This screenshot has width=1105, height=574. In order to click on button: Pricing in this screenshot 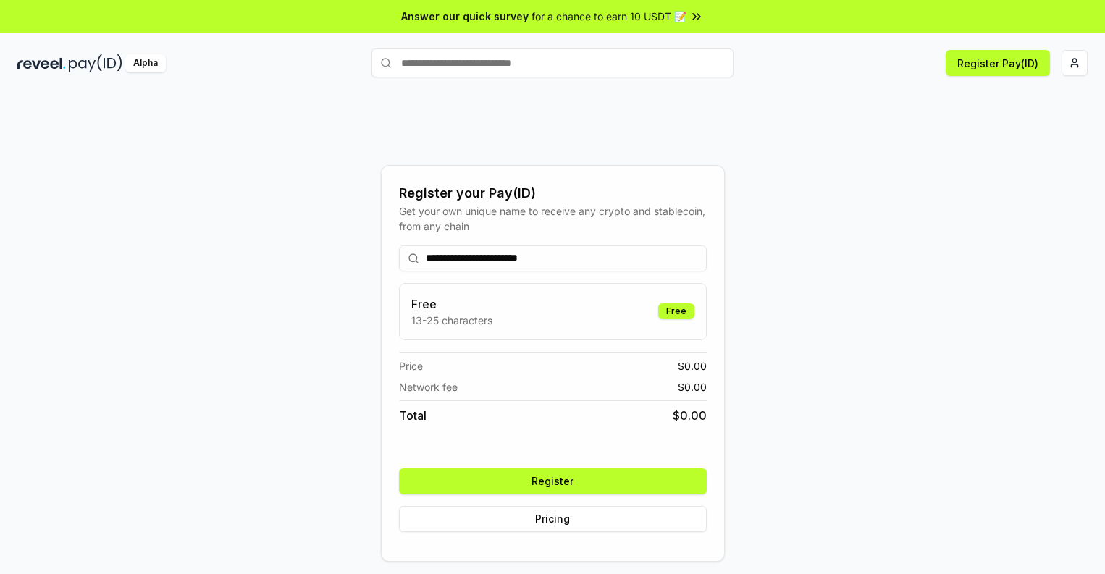, I will do `click(552, 519)`.